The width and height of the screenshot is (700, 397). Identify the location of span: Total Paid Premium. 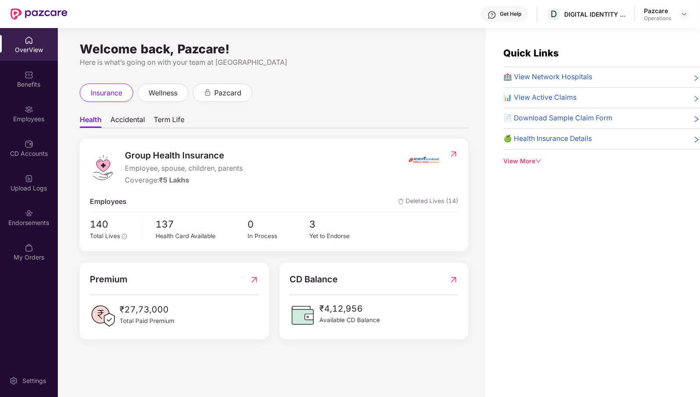
(147, 321).